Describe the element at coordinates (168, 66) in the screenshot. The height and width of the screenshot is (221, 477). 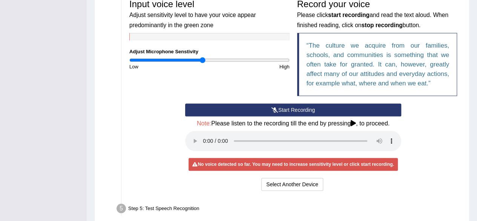
I see `div: Low` at that location.